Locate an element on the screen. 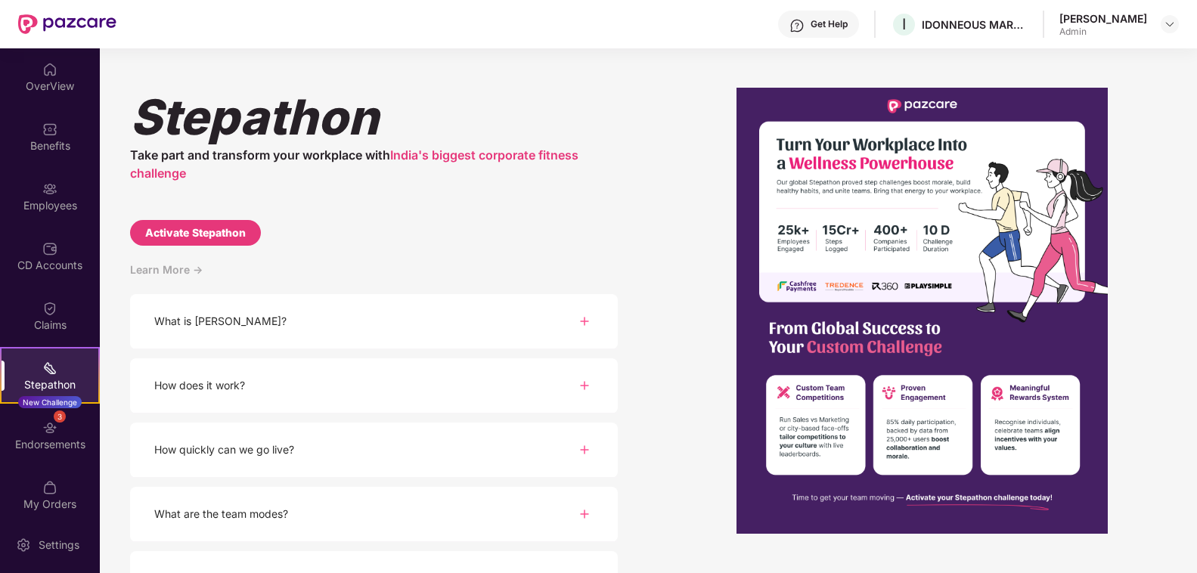 Image resolution: width=1197 pixels, height=573 pixels. div: Activate Stepathon is located at coordinates (195, 233).